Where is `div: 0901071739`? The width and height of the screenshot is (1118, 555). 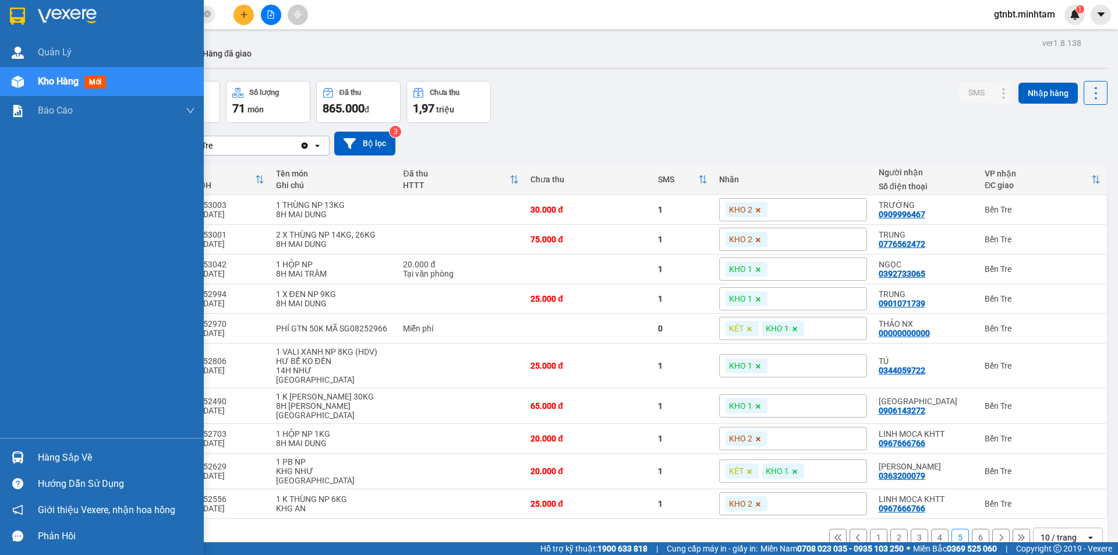 div: 0901071739 is located at coordinates (902, 303).